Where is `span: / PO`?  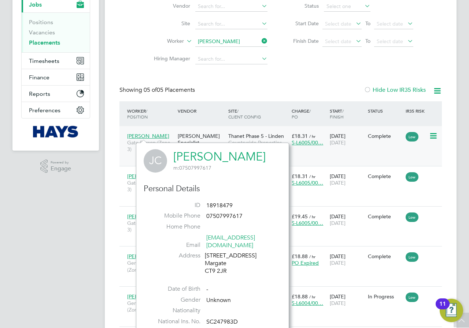
span: / PO is located at coordinates (301, 114).